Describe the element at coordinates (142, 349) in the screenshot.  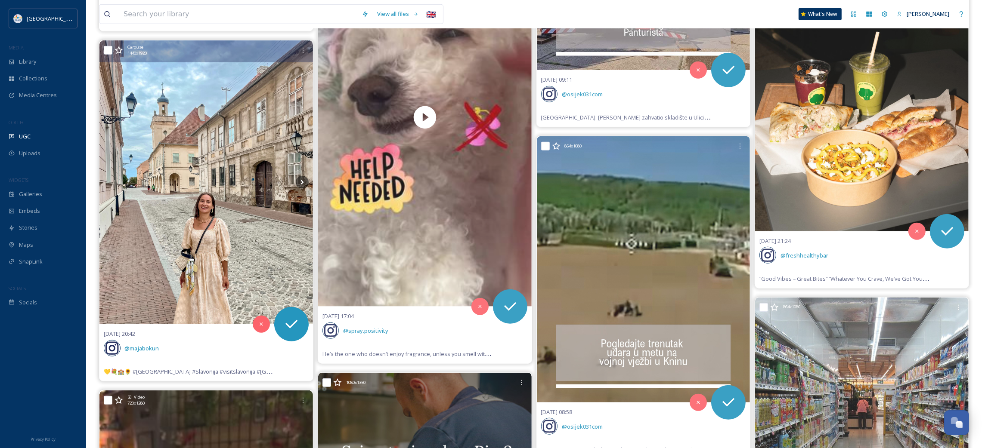
I see `span: @ majabokun` at that location.